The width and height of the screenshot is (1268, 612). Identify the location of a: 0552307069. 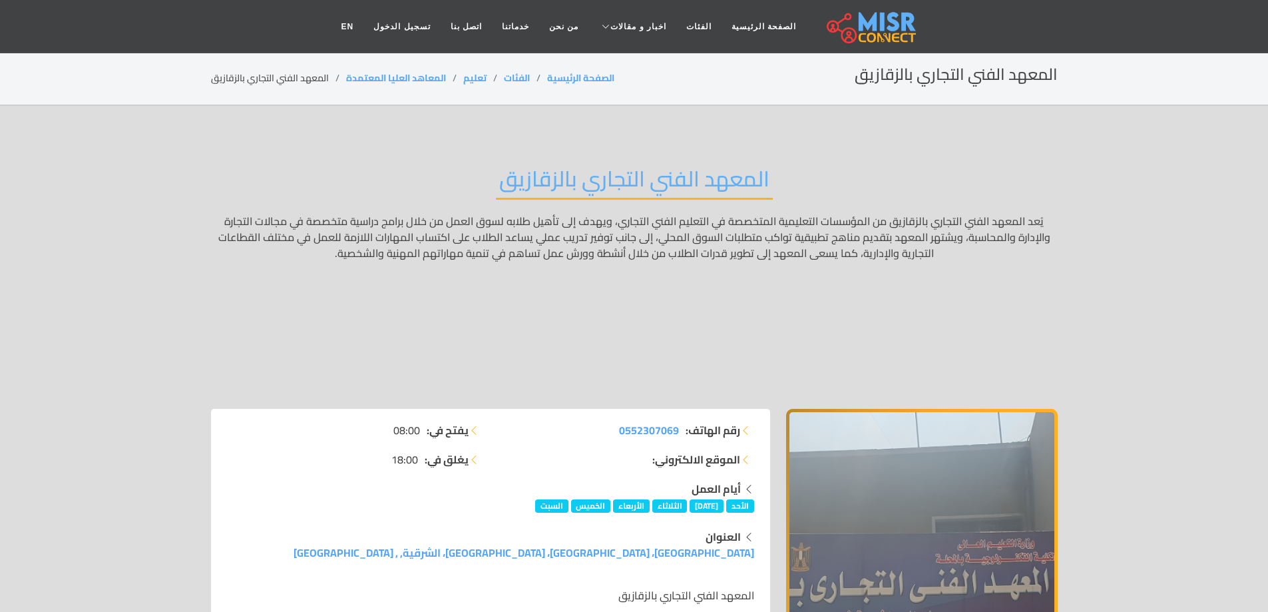
(649, 430).